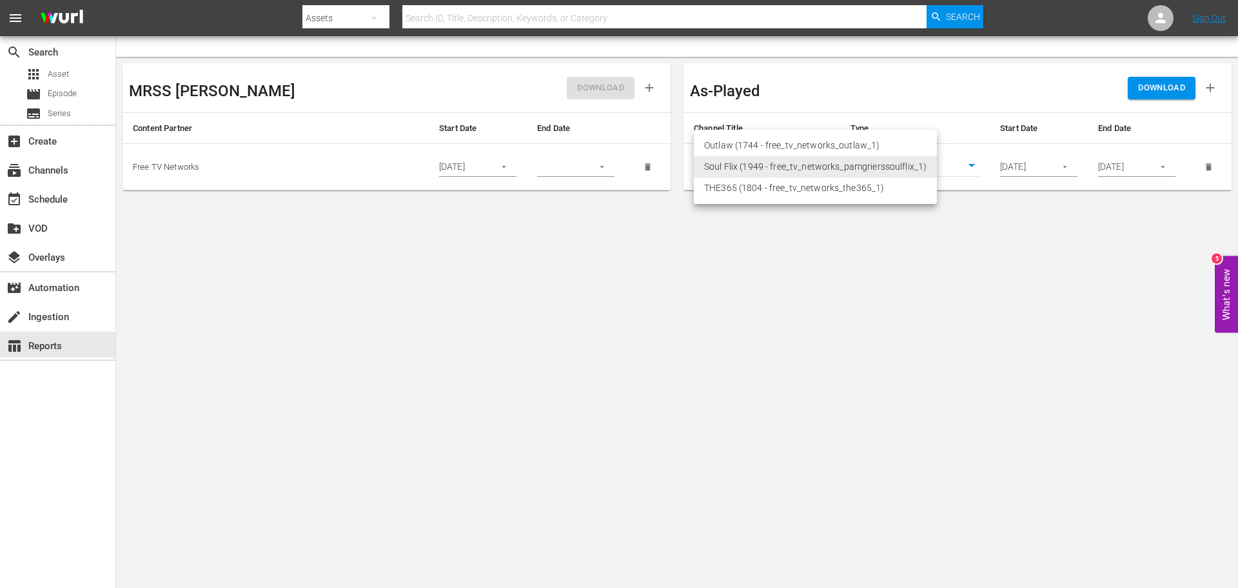  What do you see at coordinates (15, 18) in the screenshot?
I see `span: menu` at bounding box center [15, 18].